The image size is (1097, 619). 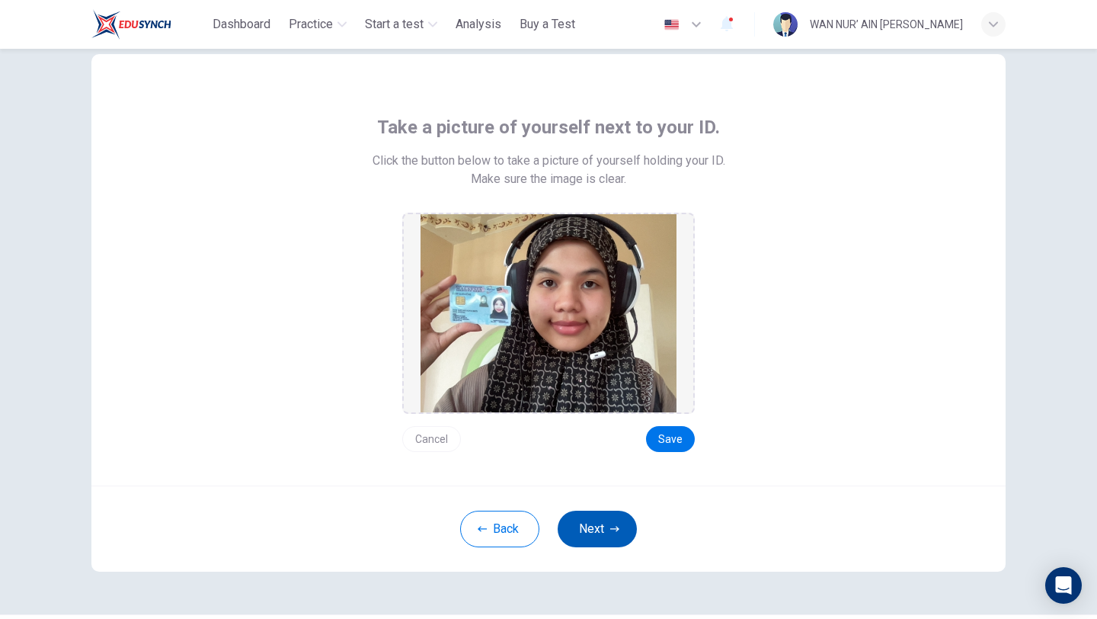 I want to click on a: Buy a Test, so click(x=547, y=24).